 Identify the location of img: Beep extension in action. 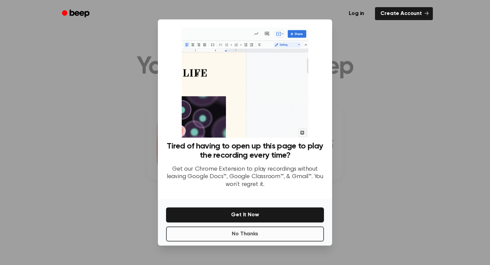
(245, 82).